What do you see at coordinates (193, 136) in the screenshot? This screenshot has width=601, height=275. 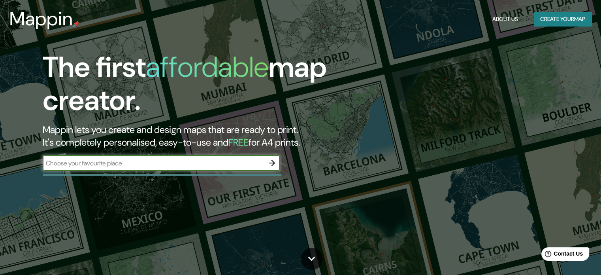 I see `h2: Mappin lets you create and design maps that are ready to print. It's completely personalised, eas...` at bounding box center [193, 136].